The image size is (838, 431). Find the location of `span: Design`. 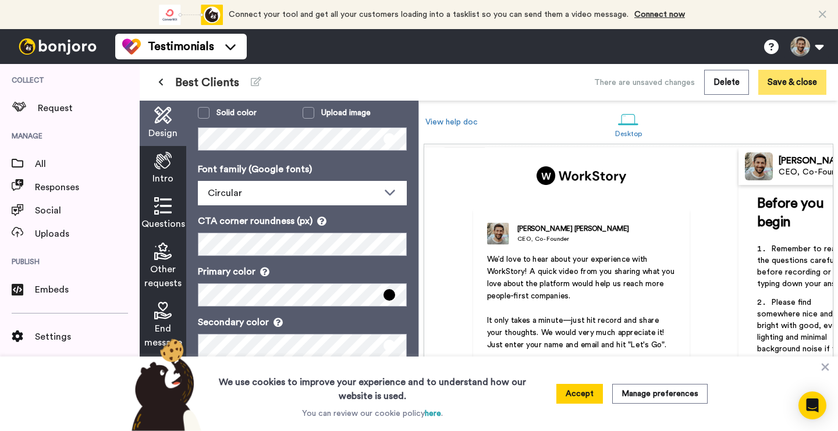

span: Design is located at coordinates (163, 133).